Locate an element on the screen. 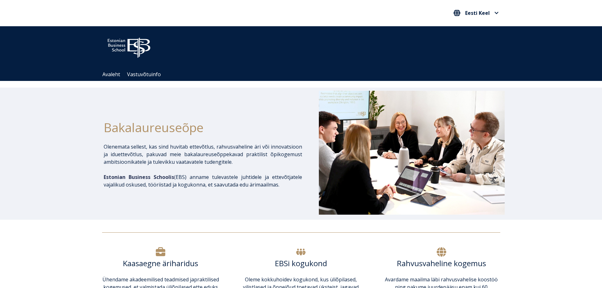  img: Bakalaureusetudengid is located at coordinates (411, 153).